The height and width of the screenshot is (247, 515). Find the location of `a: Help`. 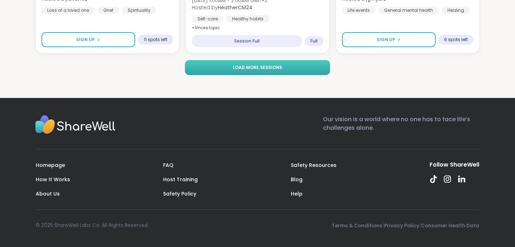

a: Help is located at coordinates (296, 194).